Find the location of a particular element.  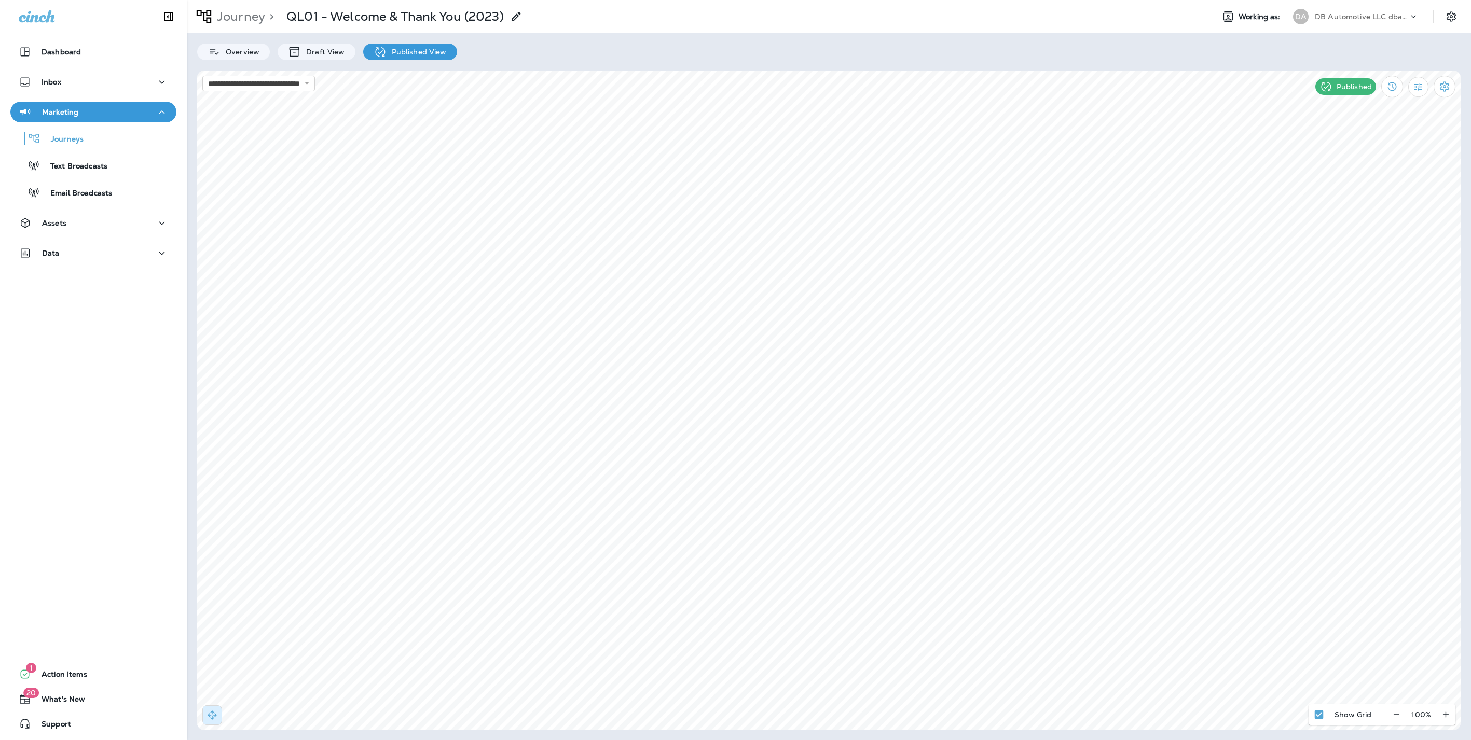

p: Dashboard is located at coordinates (61, 52).